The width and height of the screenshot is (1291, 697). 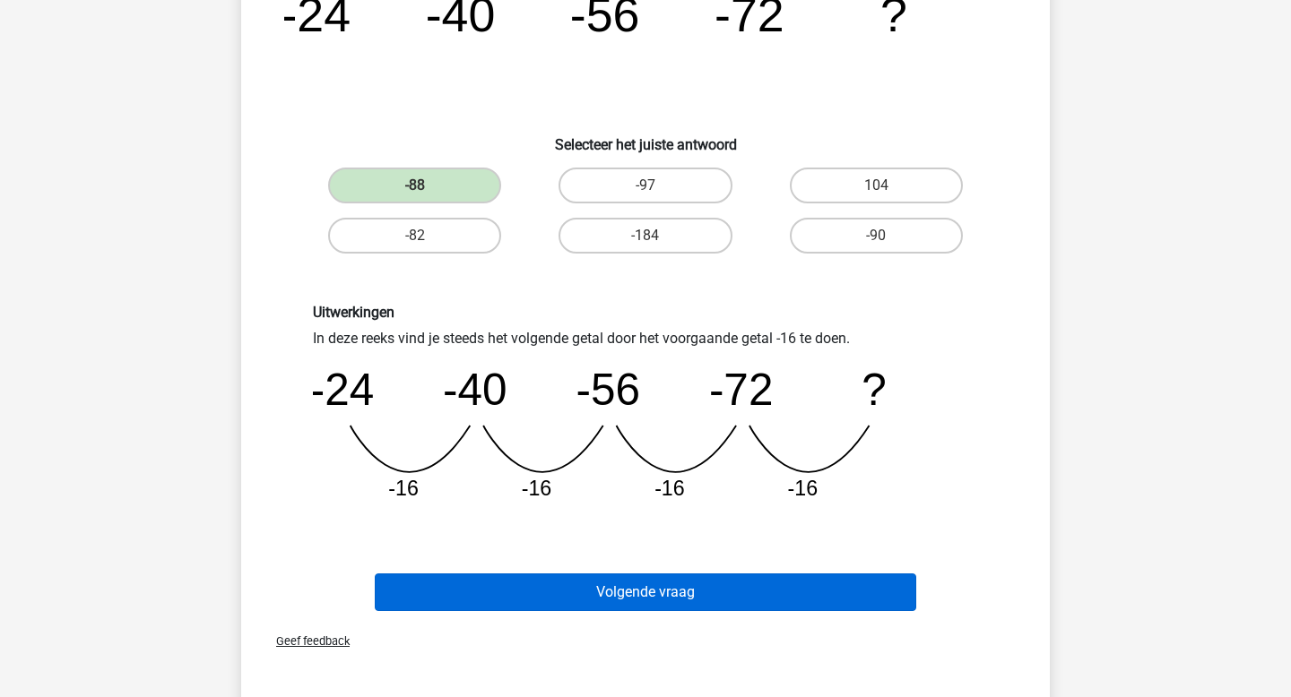 What do you see at coordinates (306, 641) in the screenshot?
I see `span: Geef feedback` at bounding box center [306, 641].